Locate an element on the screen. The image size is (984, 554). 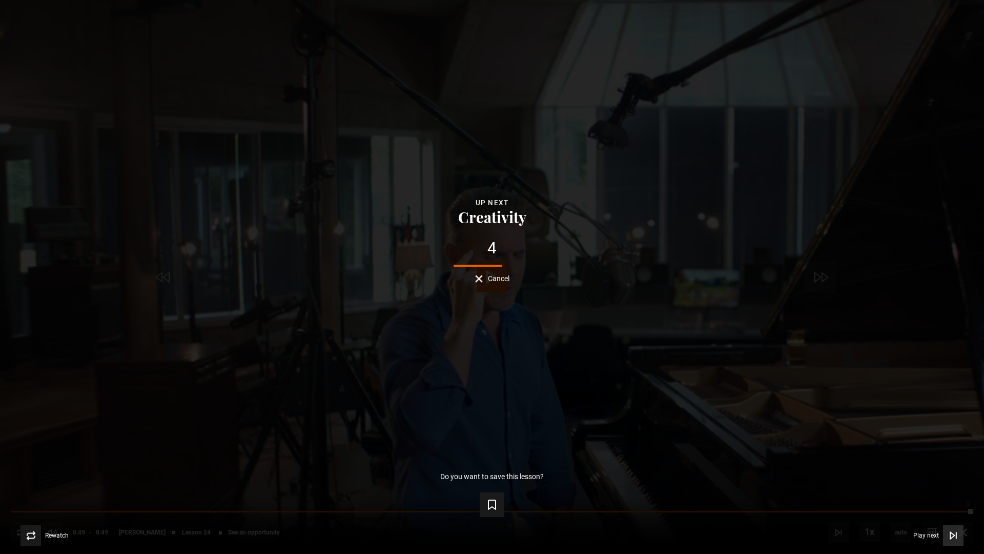
span: Rewatch is located at coordinates (57, 535).